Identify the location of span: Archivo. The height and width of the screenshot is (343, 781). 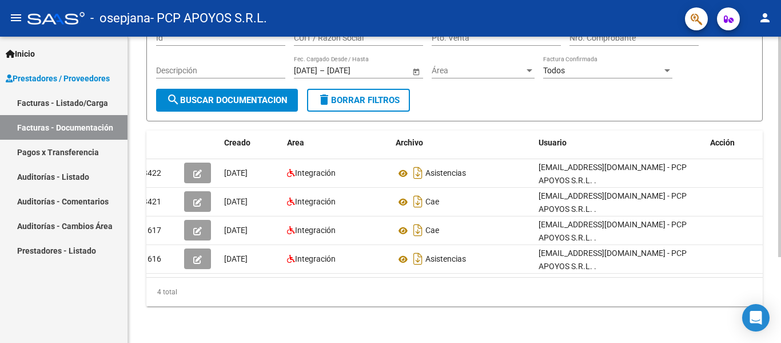
(410, 142).